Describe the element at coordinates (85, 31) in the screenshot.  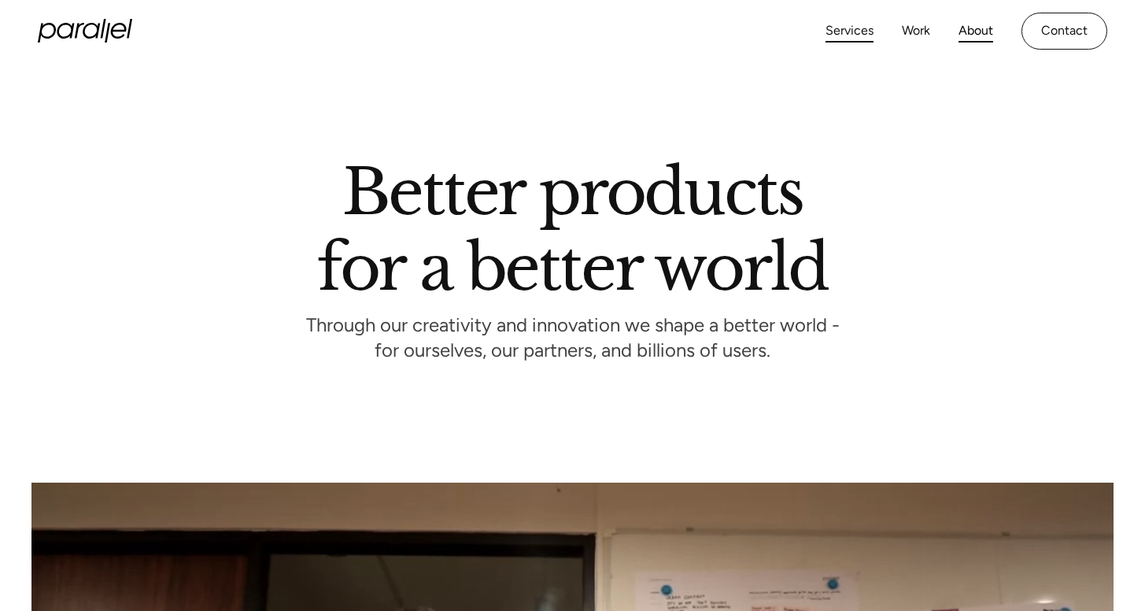
I see `a: home` at that location.